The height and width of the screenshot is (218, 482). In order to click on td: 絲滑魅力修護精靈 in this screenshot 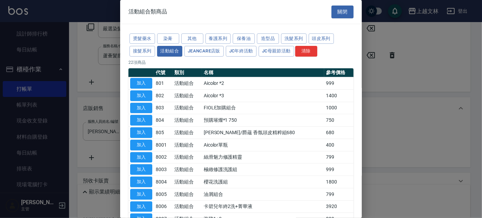, I will do `click(263, 157)`.